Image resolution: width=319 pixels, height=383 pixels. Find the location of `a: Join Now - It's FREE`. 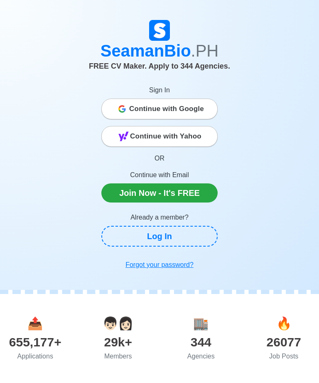

a: Join Now - It's FREE is located at coordinates (160, 193).